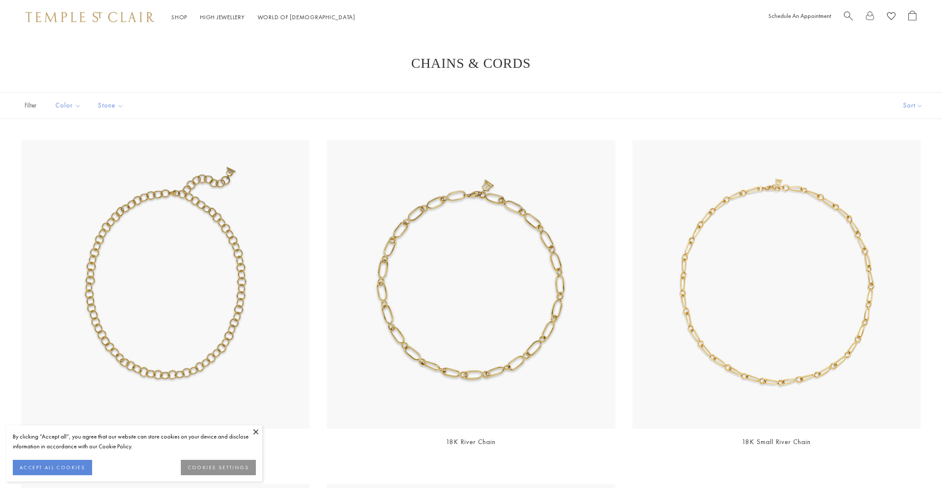 Image resolution: width=942 pixels, height=488 pixels. Describe the element at coordinates (165, 284) in the screenshot. I see `img: N88810-ARNO18` at that location.